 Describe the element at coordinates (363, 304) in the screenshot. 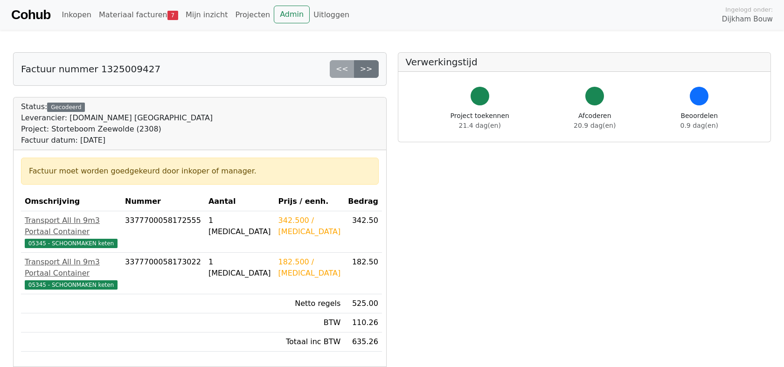

I see `td: 525.00` at that location.